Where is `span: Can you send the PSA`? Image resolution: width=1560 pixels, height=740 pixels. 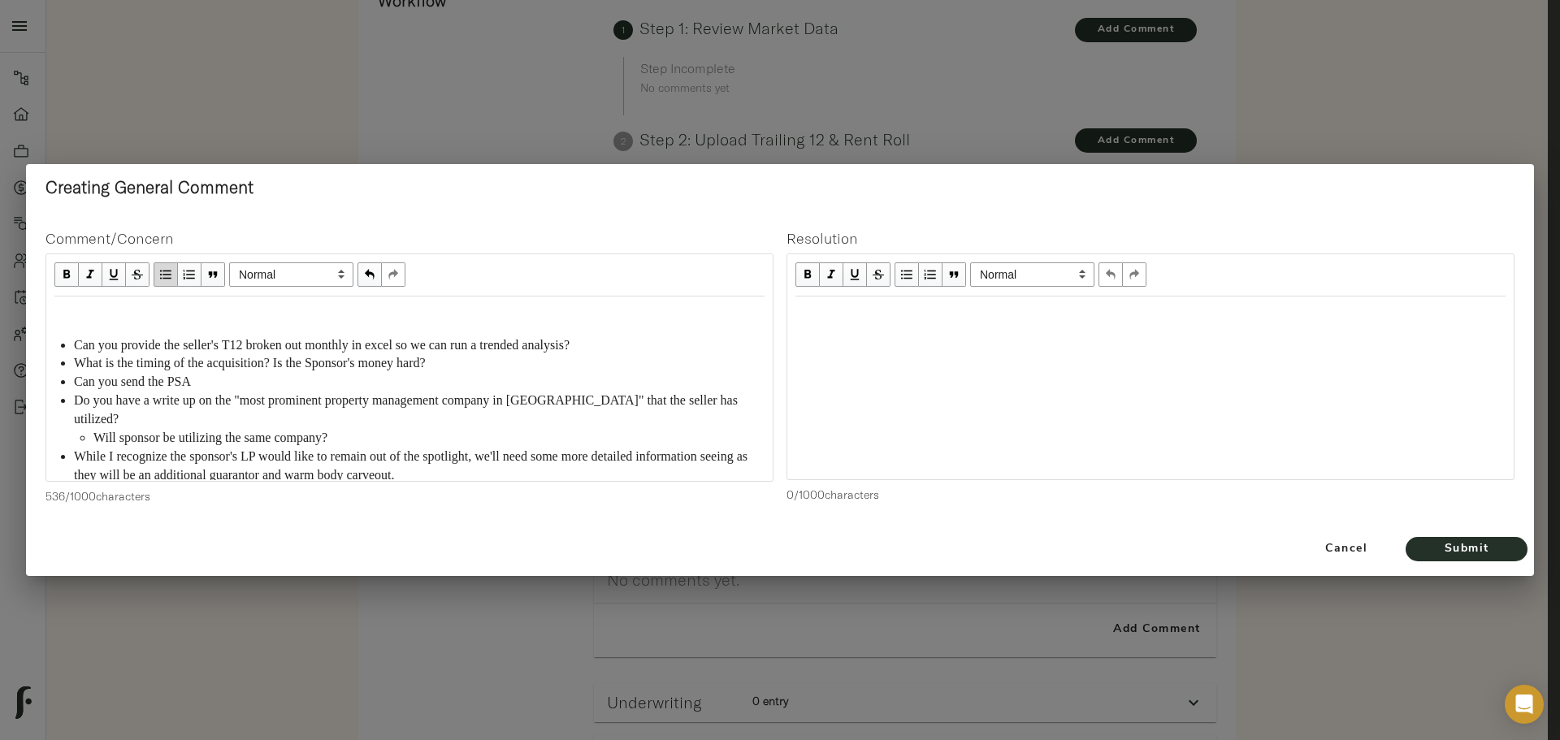
span: Can you send the PSA is located at coordinates (132, 381).